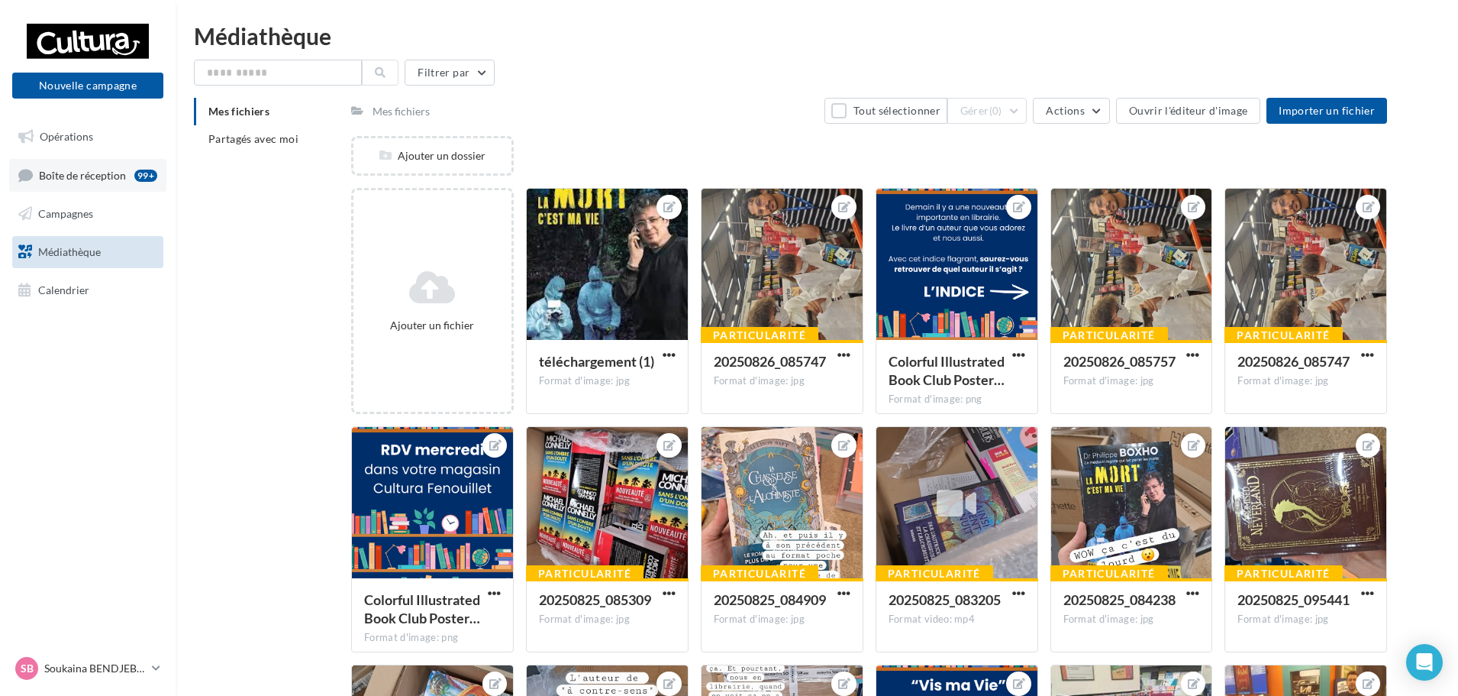 The image size is (1458, 696). I want to click on a: SB Soukaina BENDJEBBOUR, so click(88, 668).